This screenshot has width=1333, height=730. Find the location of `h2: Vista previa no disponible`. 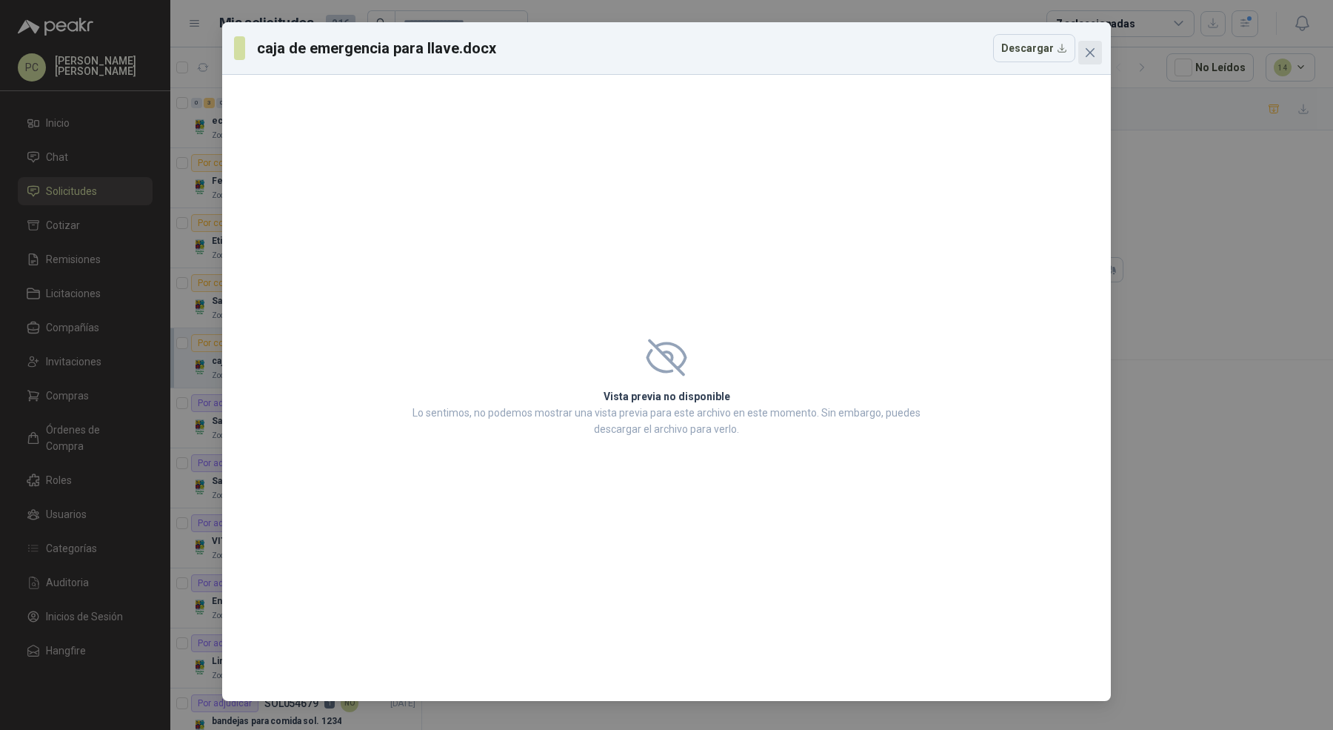

h2: Vista previa no disponible is located at coordinates (667, 396).